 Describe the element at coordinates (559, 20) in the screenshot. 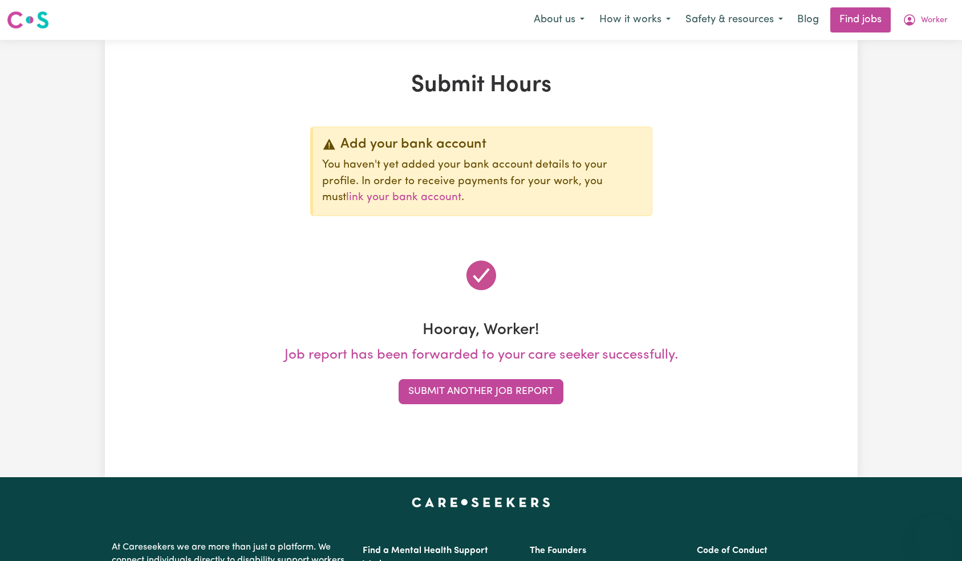

I see `button: About us` at that location.